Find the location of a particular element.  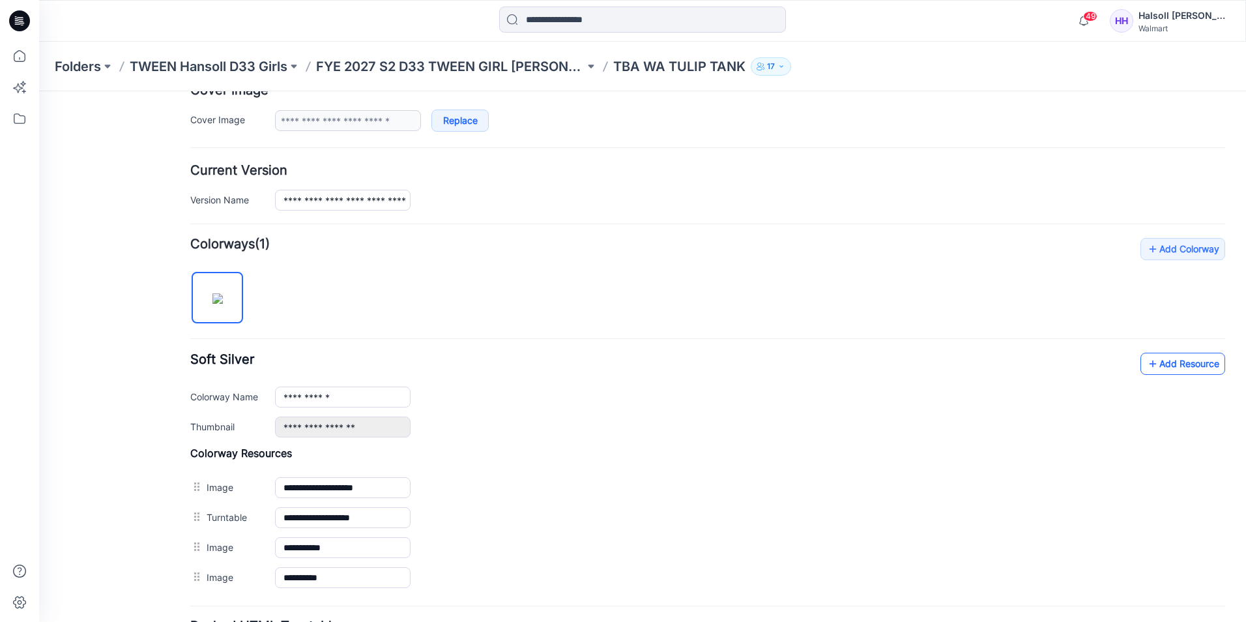

label: Cover Image is located at coordinates (187, 28).